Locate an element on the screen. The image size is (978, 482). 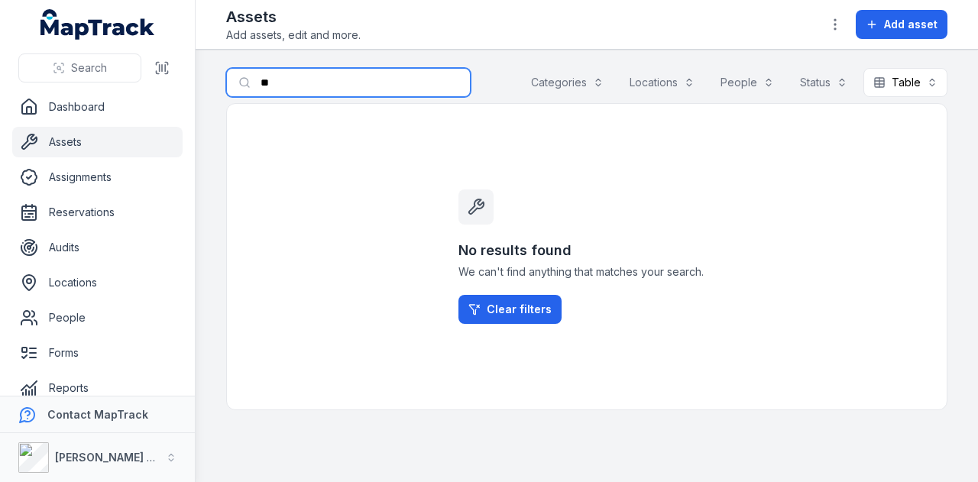
span: Add assets, edit and more. is located at coordinates (294, 35).